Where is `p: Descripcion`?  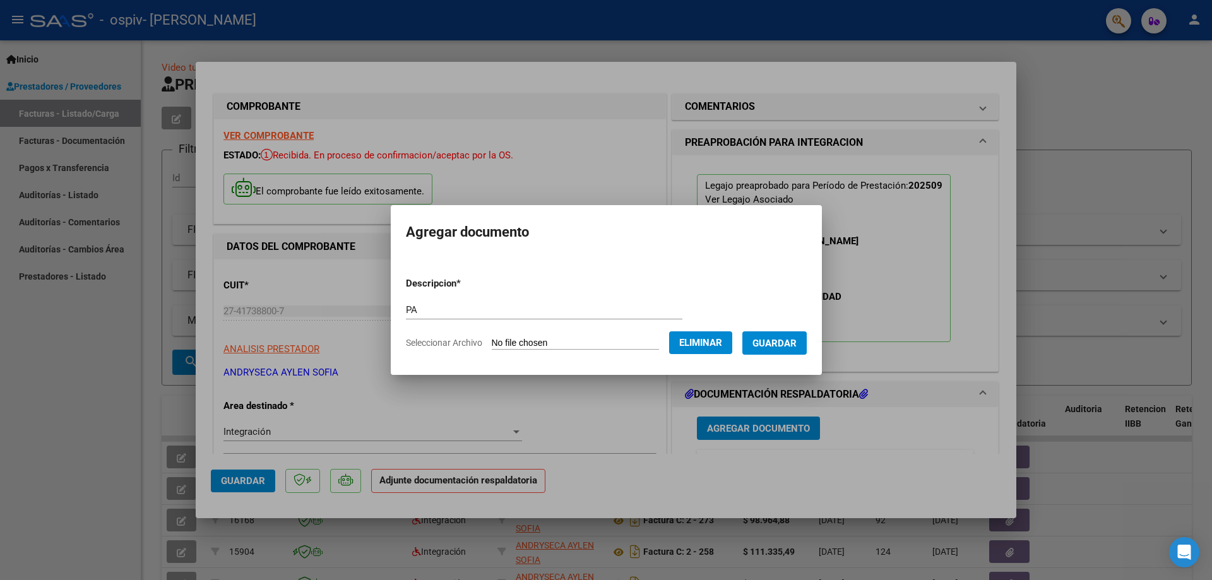
p: Descripcion is located at coordinates (466, 283).